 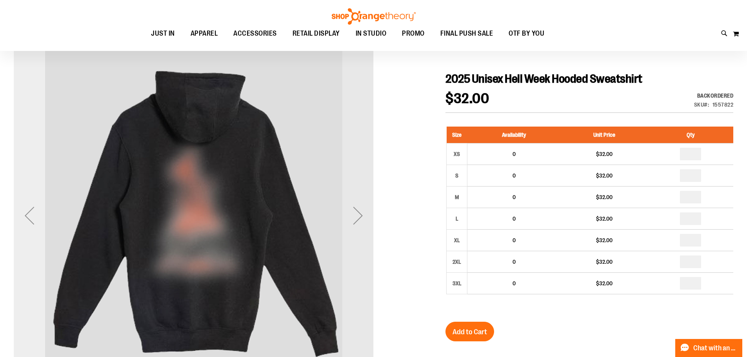 I want to click on div: M, so click(x=457, y=197).